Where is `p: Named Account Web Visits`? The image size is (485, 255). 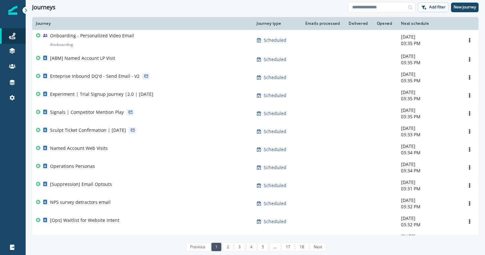 p: Named Account Web Visits is located at coordinates (79, 148).